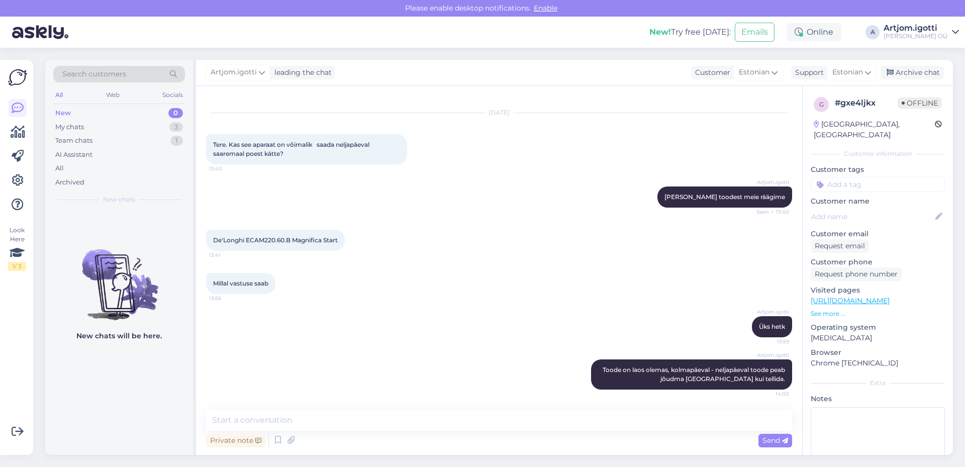  I want to click on div: Request email, so click(840, 246).